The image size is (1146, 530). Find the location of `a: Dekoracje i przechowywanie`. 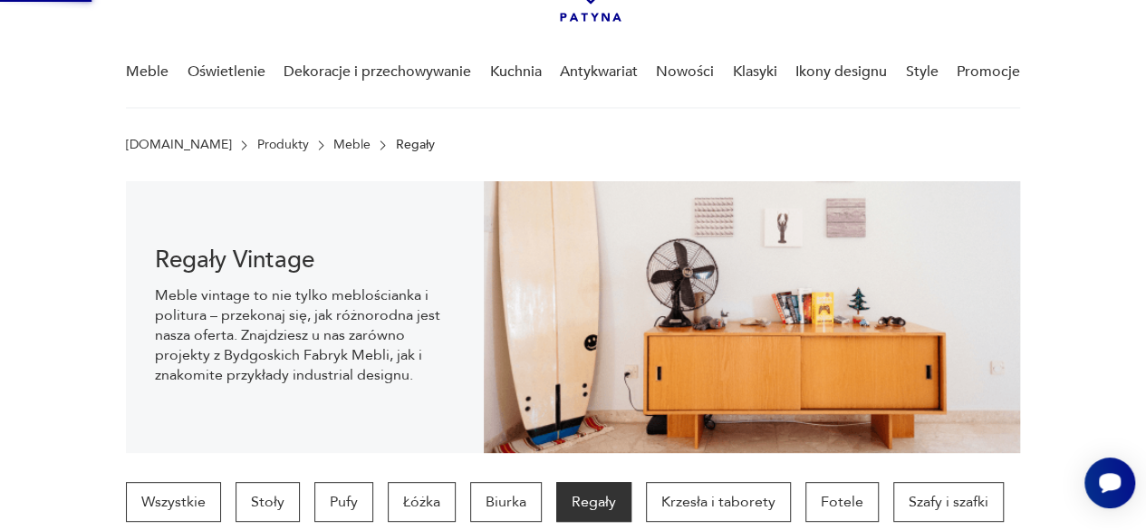

a: Dekoracje i przechowywanie is located at coordinates (377, 72).